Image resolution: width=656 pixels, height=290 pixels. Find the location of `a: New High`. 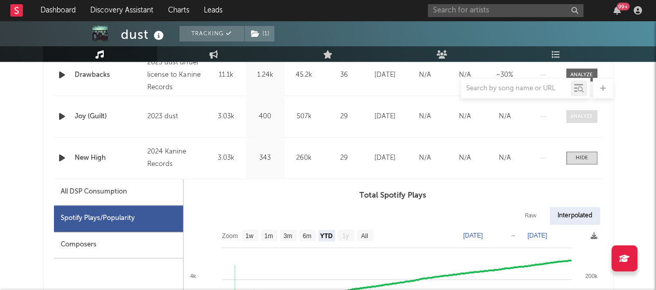

a: New High is located at coordinates (108, 158).